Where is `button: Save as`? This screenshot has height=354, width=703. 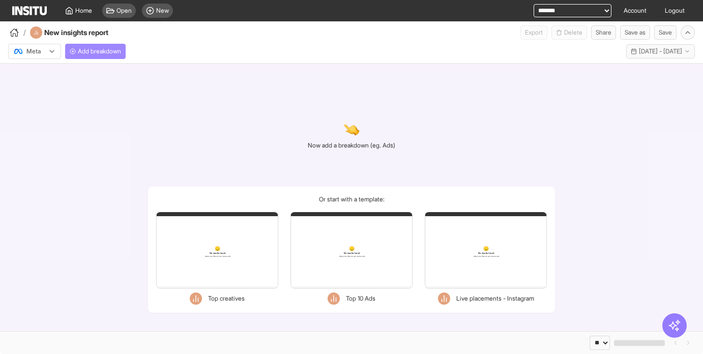
button: Save as is located at coordinates (635, 33).